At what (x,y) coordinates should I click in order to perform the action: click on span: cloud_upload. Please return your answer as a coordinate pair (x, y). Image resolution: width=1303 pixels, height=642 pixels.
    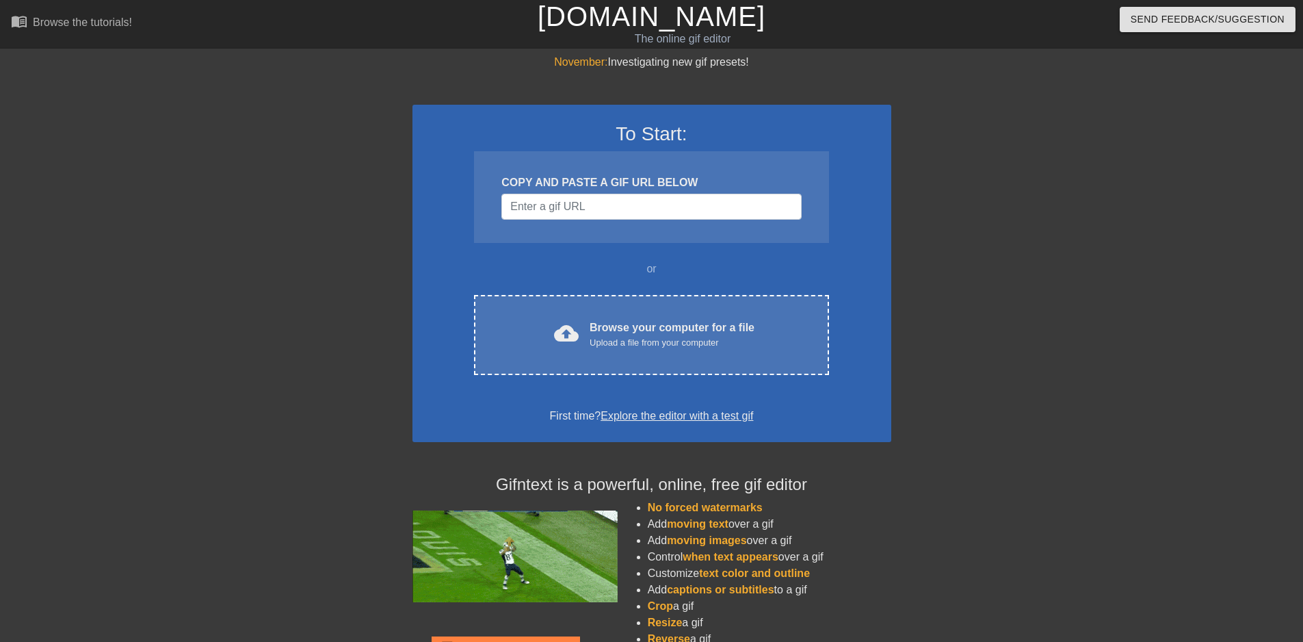
    Looking at the image, I should click on (566, 333).